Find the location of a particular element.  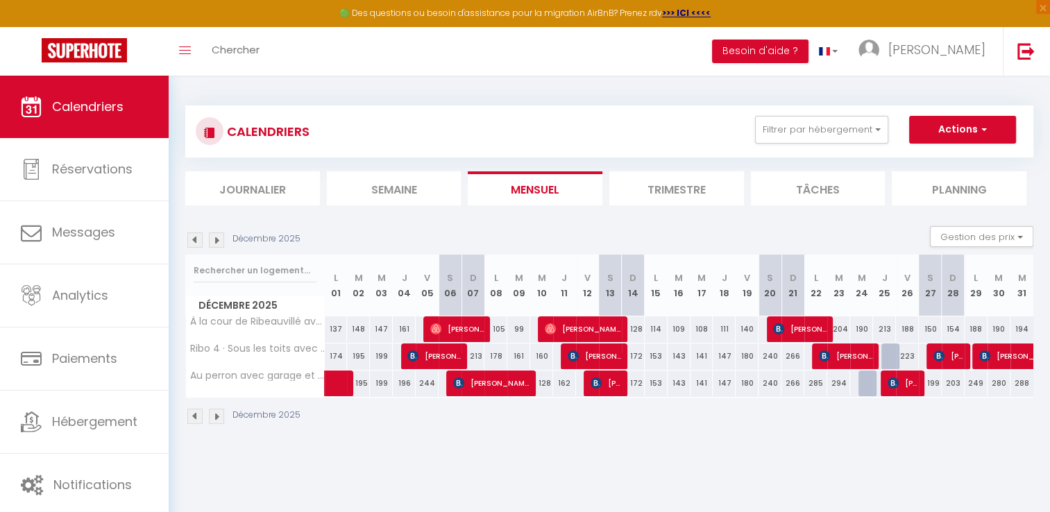

div: 153 is located at coordinates (656, 383).